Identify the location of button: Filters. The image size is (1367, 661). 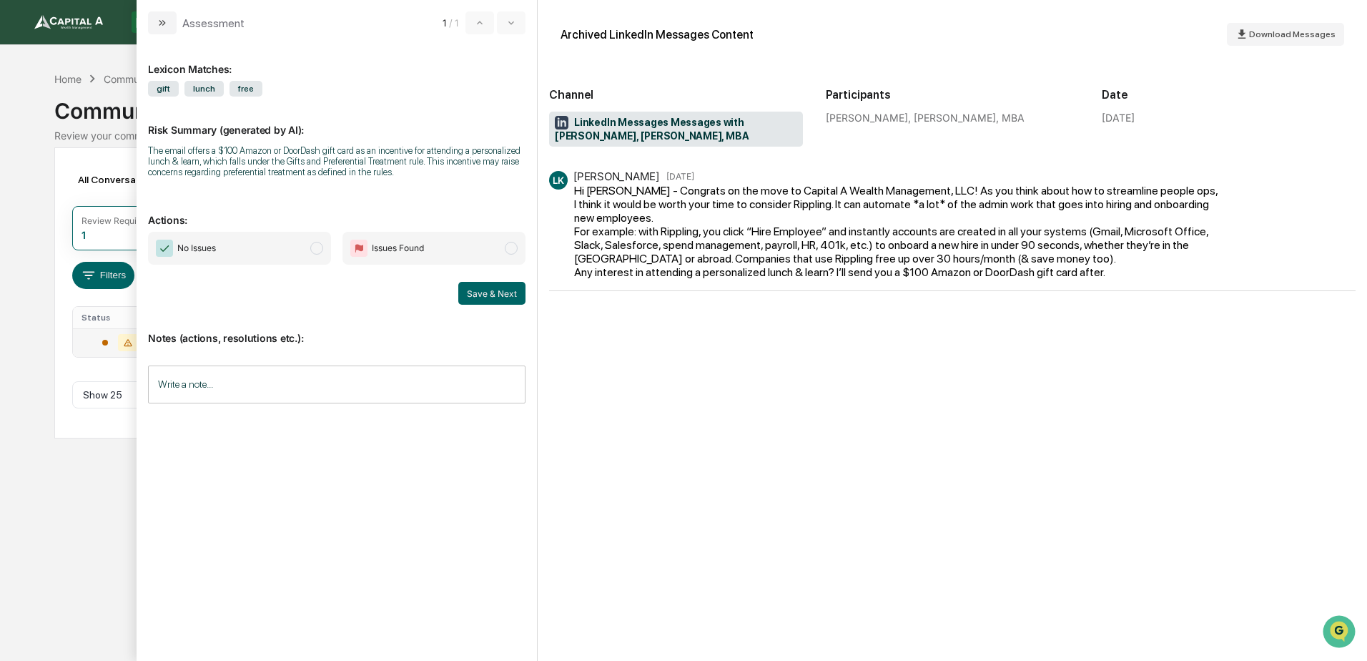
(103, 275).